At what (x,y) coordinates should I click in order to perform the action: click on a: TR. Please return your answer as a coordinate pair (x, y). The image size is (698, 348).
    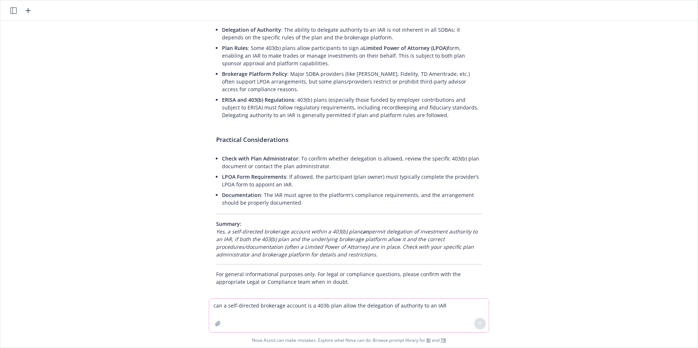
    Looking at the image, I should click on (443, 340).